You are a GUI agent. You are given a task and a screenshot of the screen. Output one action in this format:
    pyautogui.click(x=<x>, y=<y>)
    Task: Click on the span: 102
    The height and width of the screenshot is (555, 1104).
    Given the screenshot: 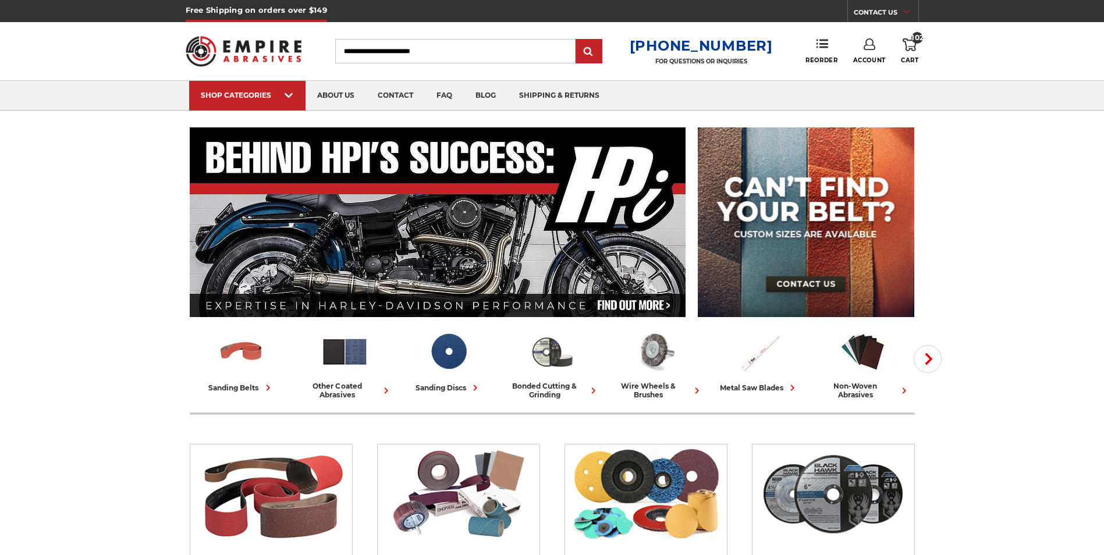 What is the action you would take?
    pyautogui.click(x=917, y=38)
    